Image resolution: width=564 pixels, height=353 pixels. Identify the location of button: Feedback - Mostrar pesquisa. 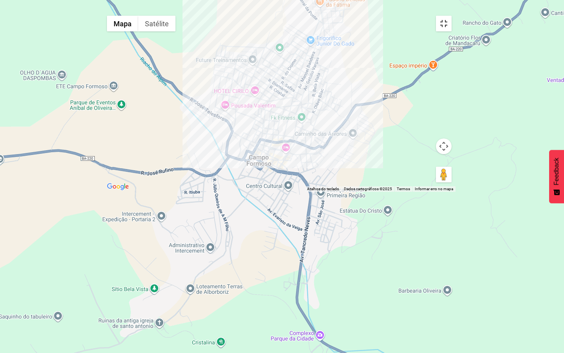
(557, 176).